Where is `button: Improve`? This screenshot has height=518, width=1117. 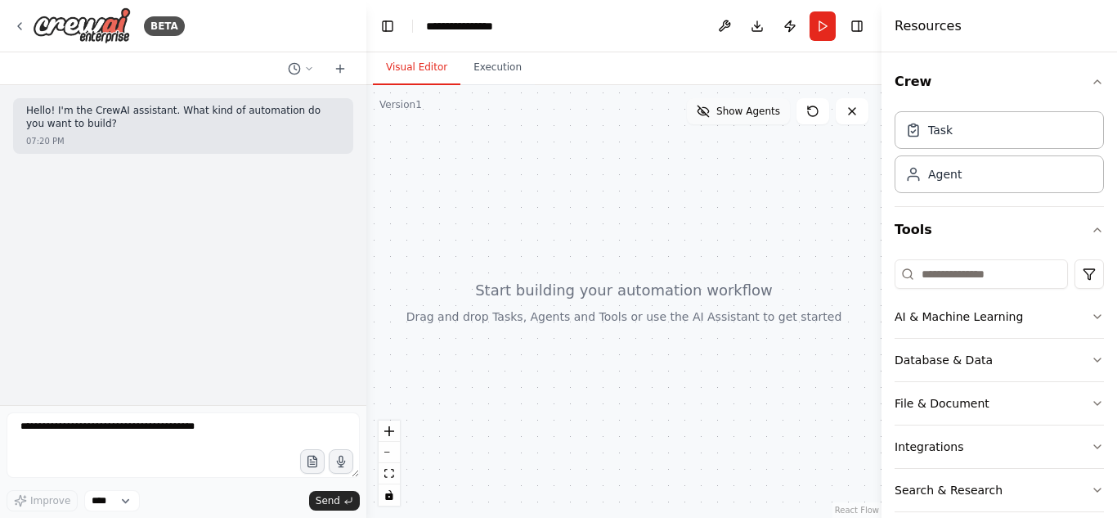 button: Improve is located at coordinates (42, 501).